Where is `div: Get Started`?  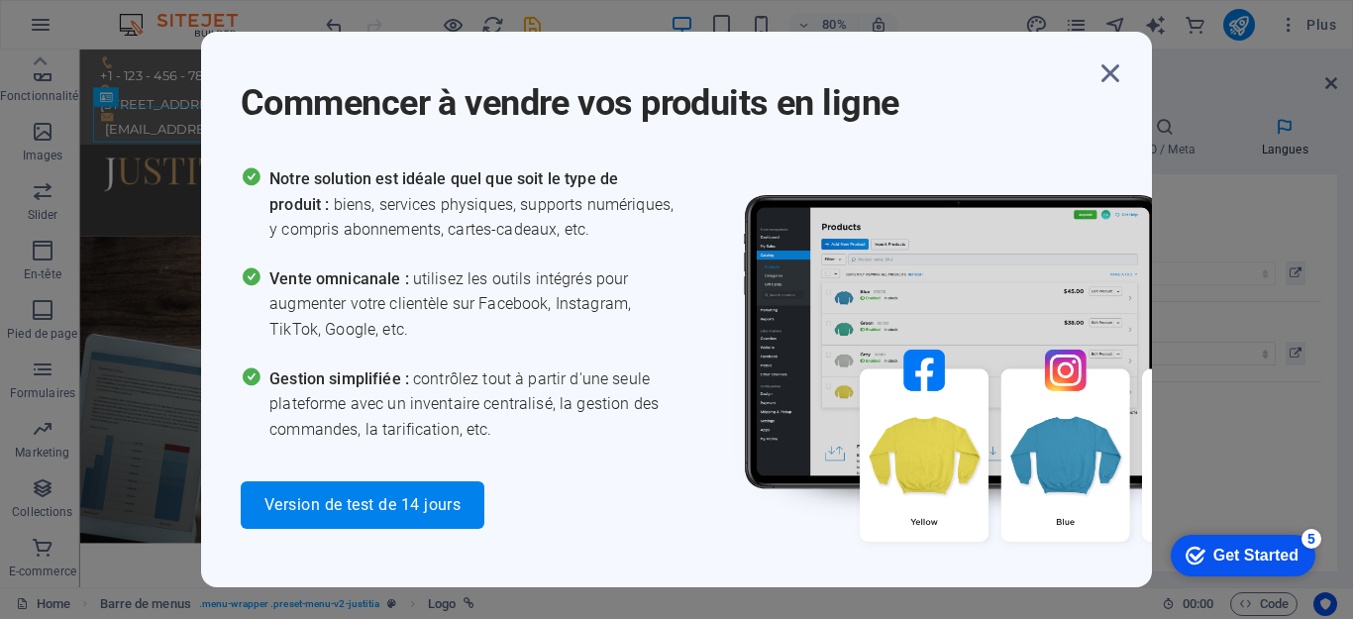 div: Get Started is located at coordinates (100, 31).